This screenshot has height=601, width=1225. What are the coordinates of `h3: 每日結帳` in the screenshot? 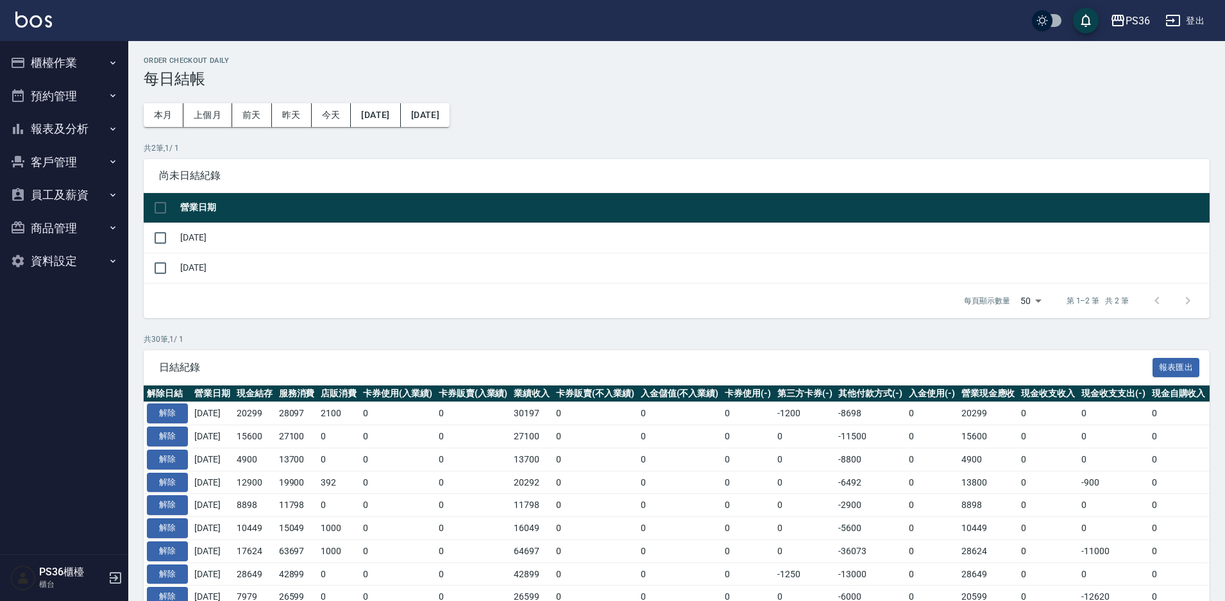 It's located at (677, 79).